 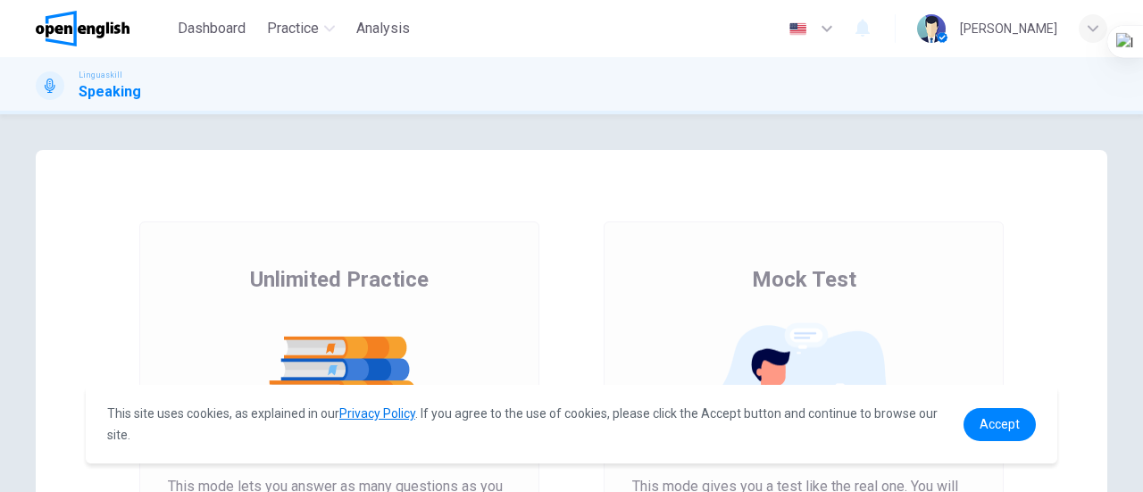 I want to click on span: This site uses cookies, as explained in our . If you agree to the use of cookies, please click th..., so click(x=522, y=424).